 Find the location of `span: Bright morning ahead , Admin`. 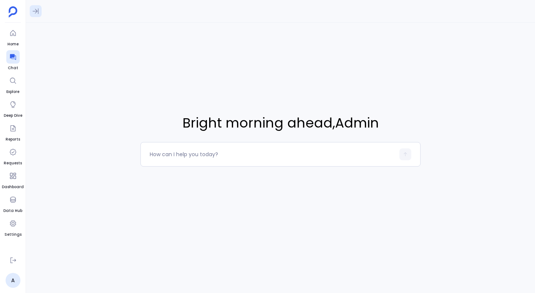

span: Bright morning ahead , Admin is located at coordinates (281, 123).